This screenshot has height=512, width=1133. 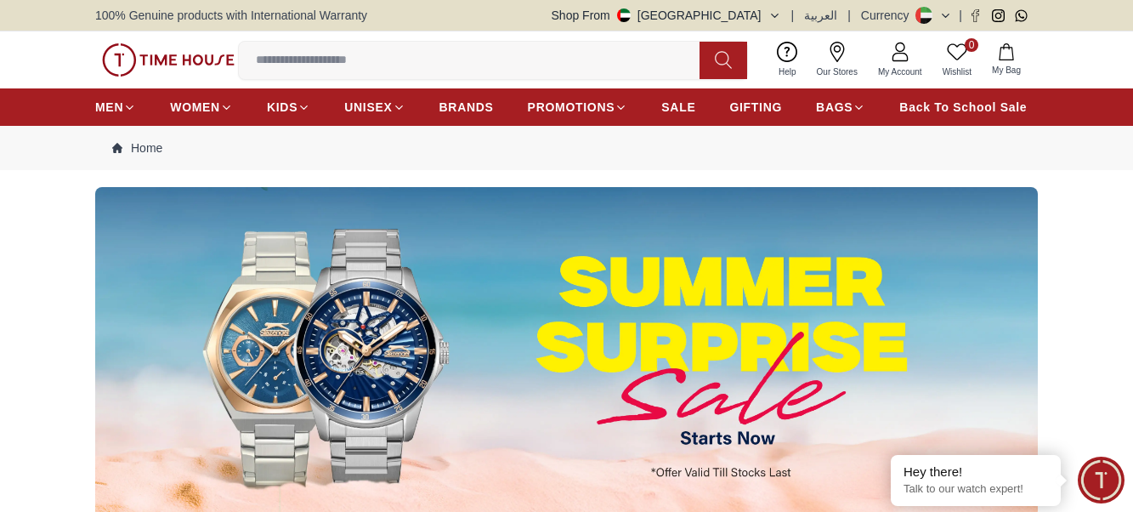 What do you see at coordinates (820, 15) in the screenshot?
I see `button: العربية` at bounding box center [820, 15].